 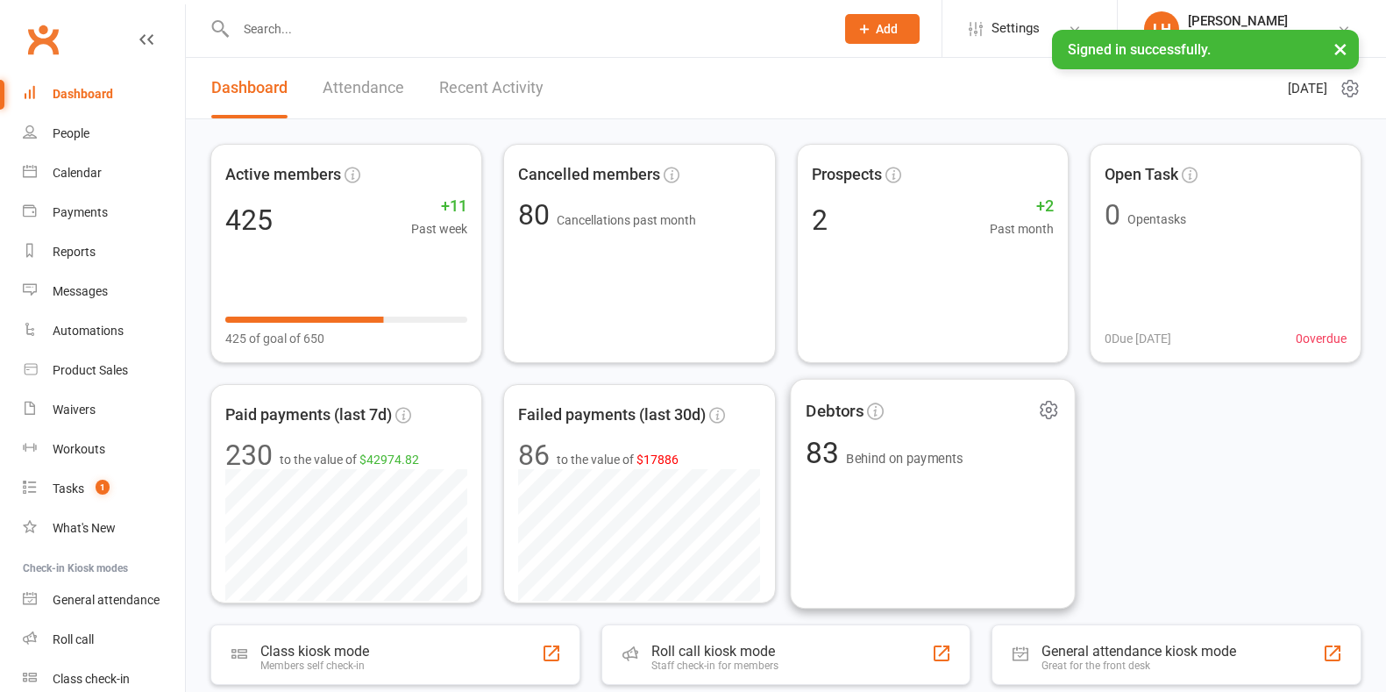 I want to click on span: 80, so click(x=537, y=215).